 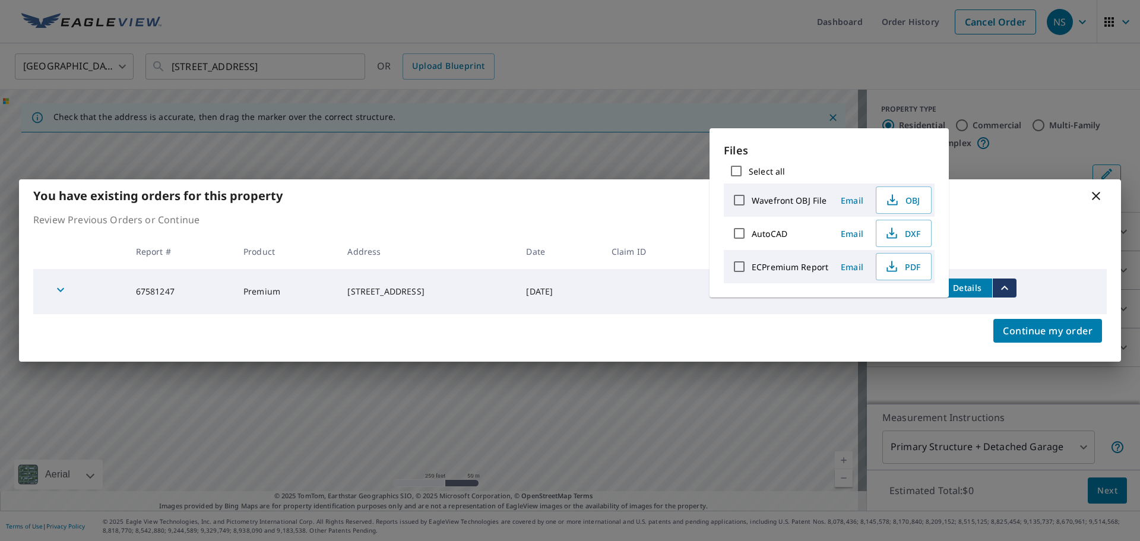 I want to click on span: DXF, so click(x=903, y=233).